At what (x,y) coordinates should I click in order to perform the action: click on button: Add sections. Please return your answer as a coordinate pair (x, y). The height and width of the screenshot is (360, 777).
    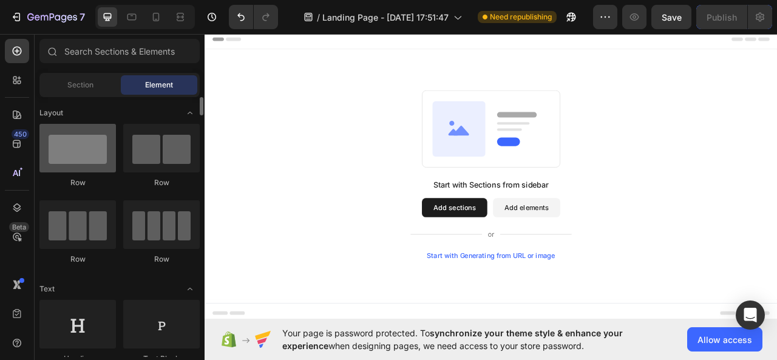
    Looking at the image, I should click on (318, 226).